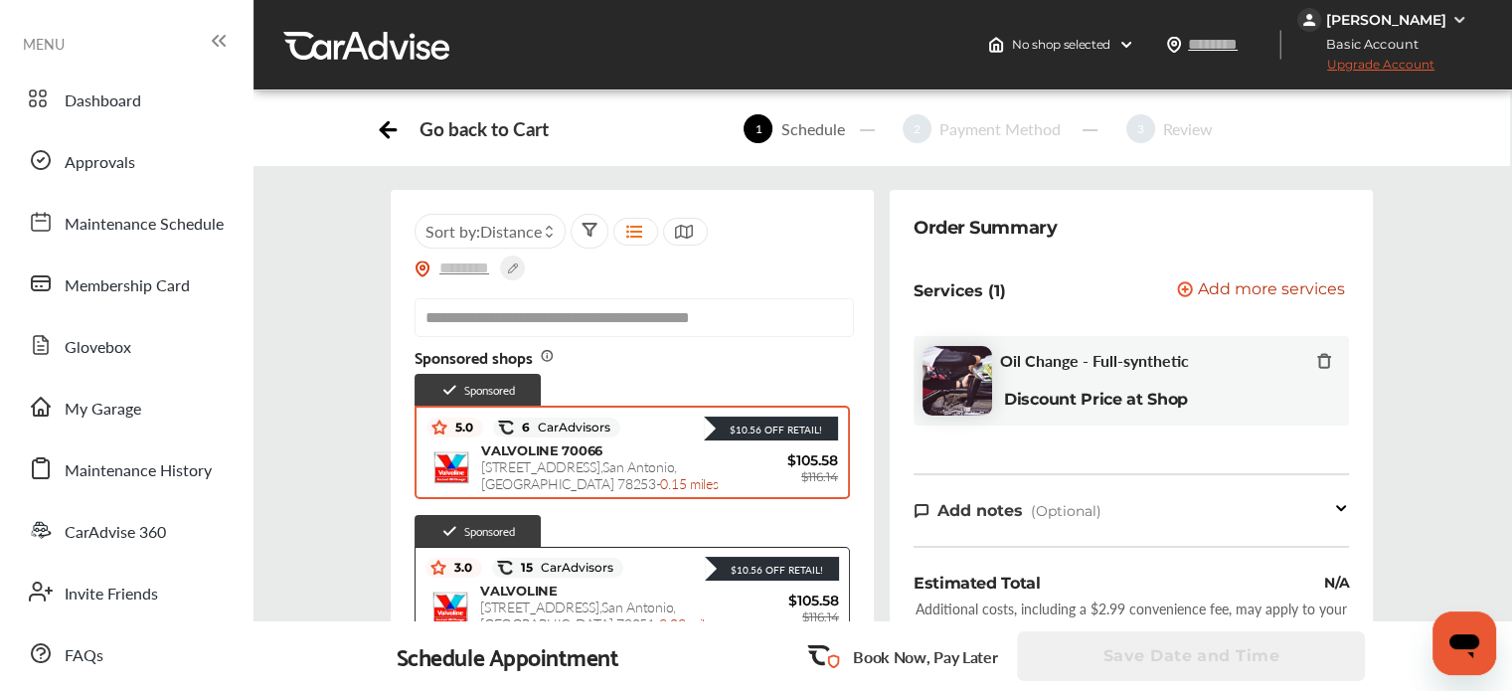 The image size is (1512, 691). What do you see at coordinates (483, 128) in the screenshot?
I see `div: Go back to Cart` at bounding box center [483, 128].